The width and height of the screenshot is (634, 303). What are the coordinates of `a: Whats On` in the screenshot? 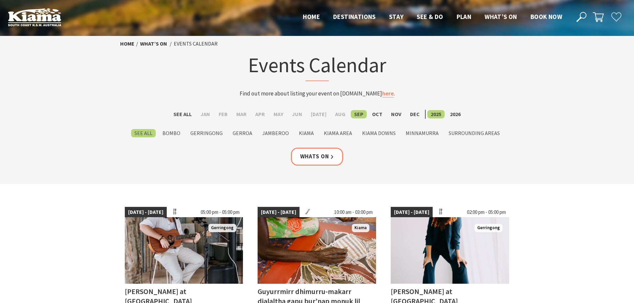 It's located at (317, 156).